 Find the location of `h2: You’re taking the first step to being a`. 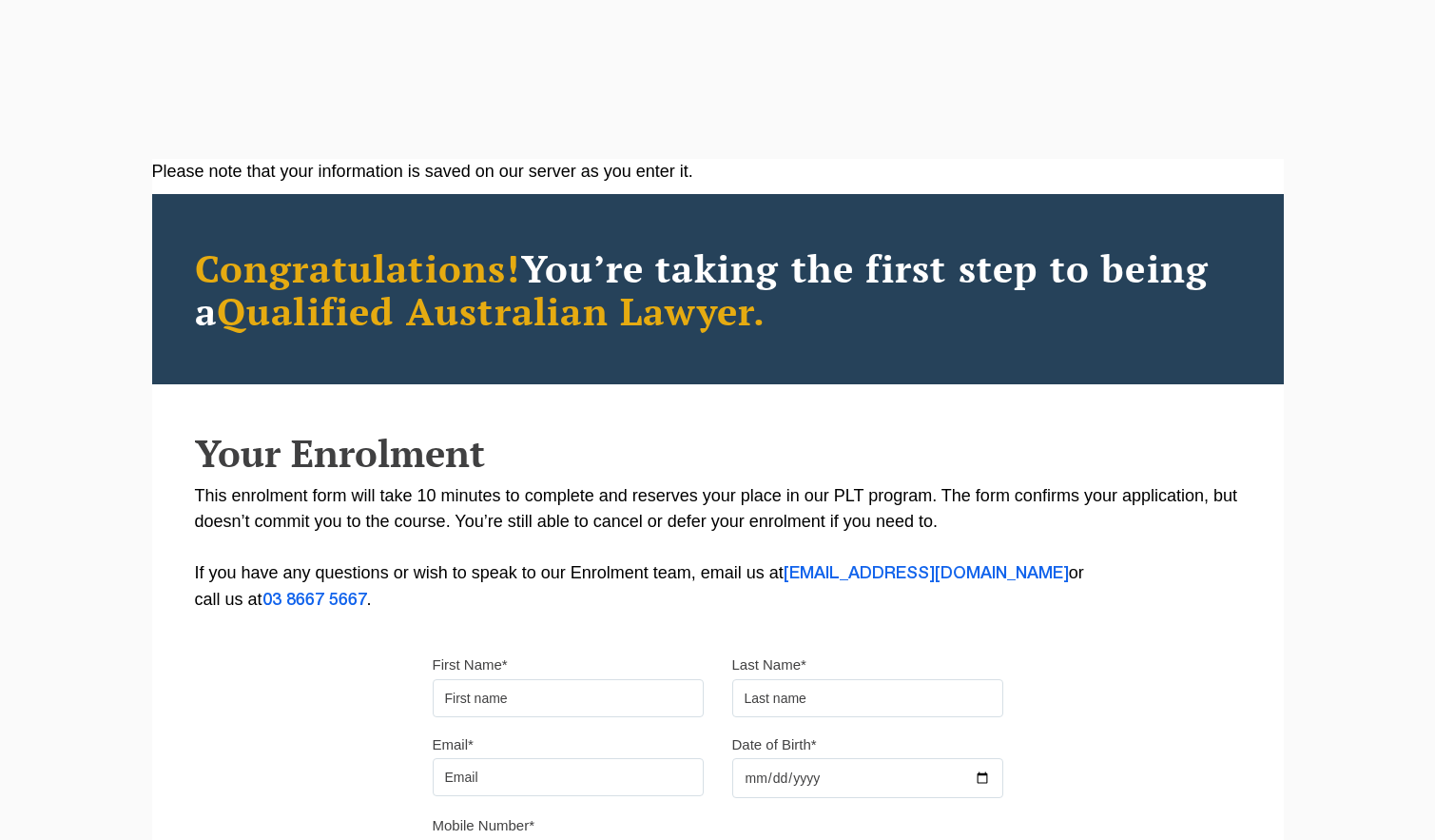

h2: You’re taking the first step to being a is located at coordinates (718, 289).